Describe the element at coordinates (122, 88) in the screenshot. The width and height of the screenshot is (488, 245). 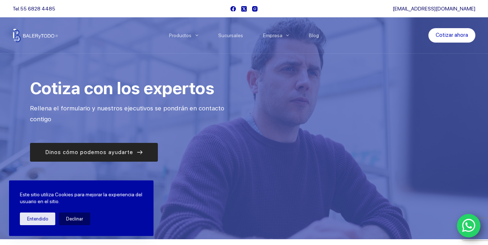
I see `span: Cotiza con los expertos` at that location.